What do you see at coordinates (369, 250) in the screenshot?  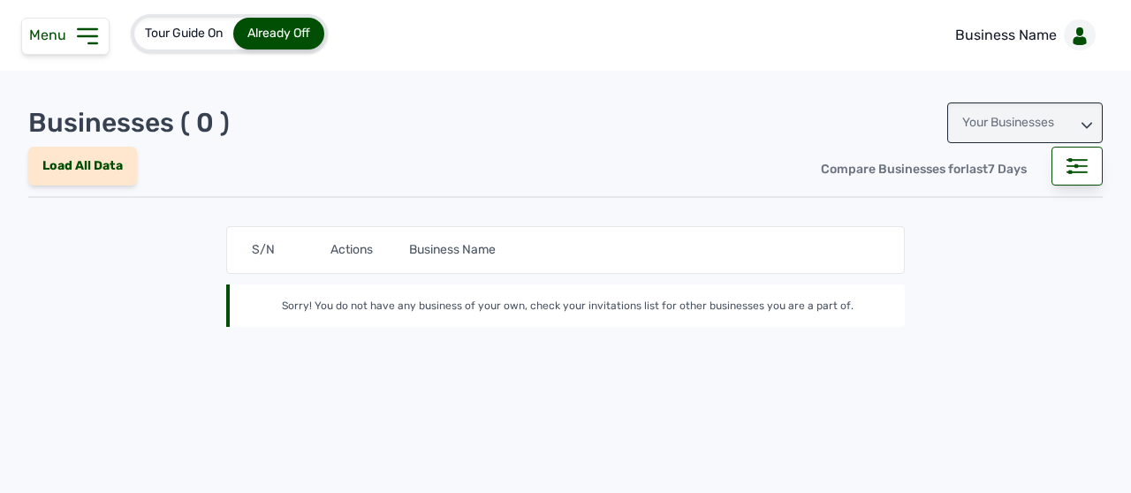 I see `div: Actions` at bounding box center [369, 250].